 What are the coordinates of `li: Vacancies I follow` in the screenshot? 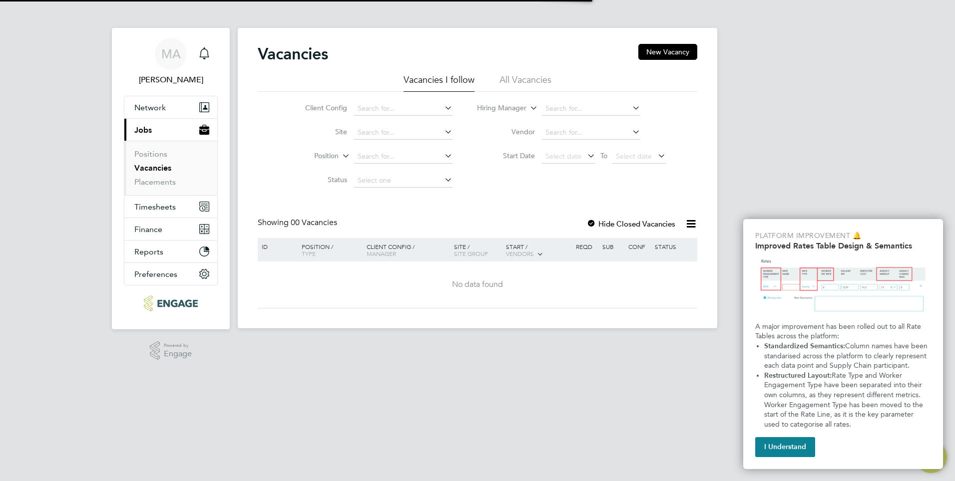 It's located at (439, 83).